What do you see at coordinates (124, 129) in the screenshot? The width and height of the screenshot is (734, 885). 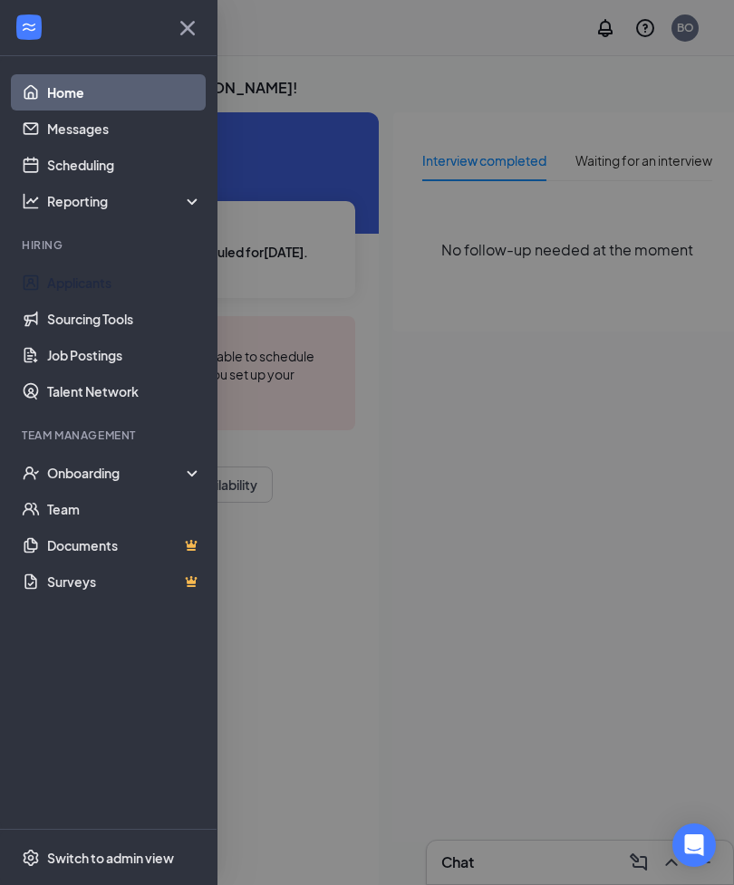 I see `a: Messages` at bounding box center [124, 129].